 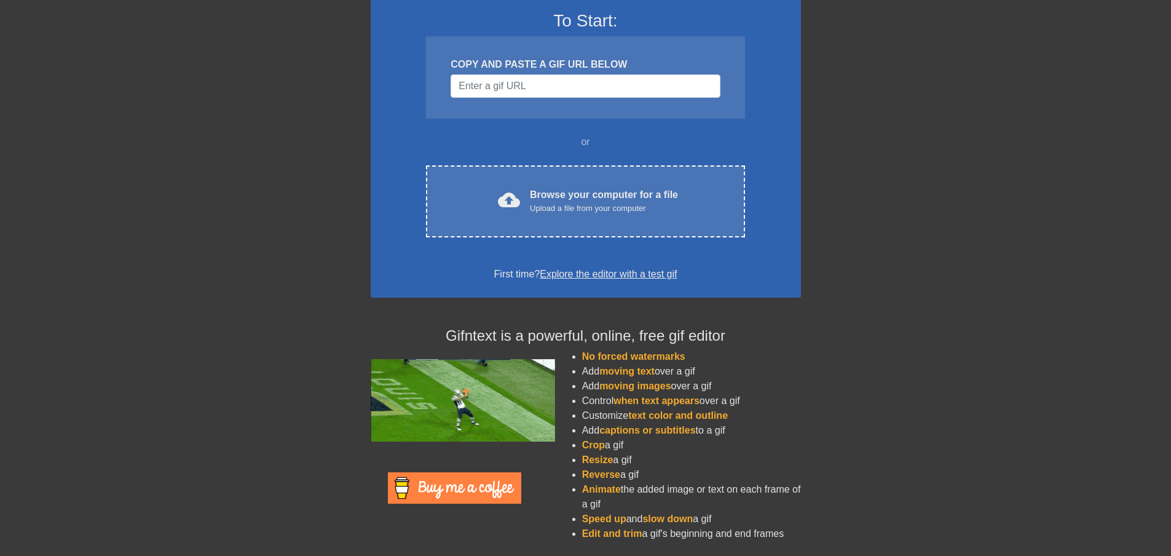 I want to click on li: Control over a gif, so click(x=692, y=401).